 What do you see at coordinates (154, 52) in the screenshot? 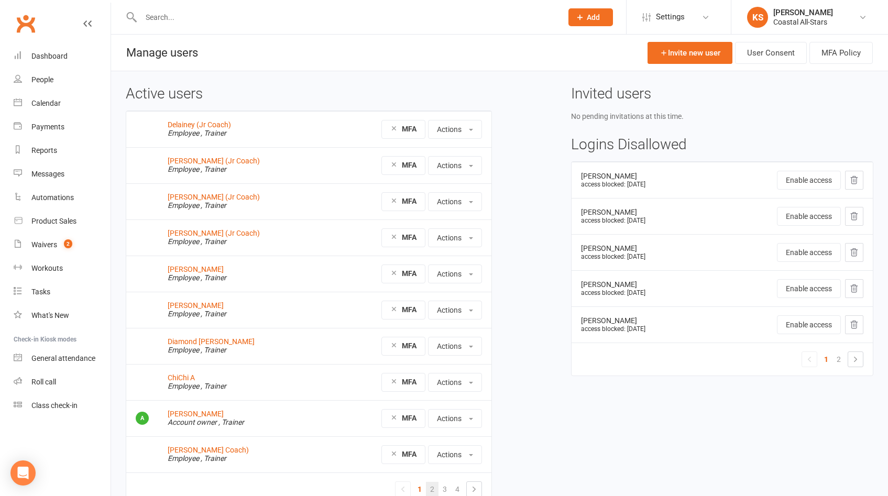
I see `h1: Manage users` at bounding box center [154, 52].